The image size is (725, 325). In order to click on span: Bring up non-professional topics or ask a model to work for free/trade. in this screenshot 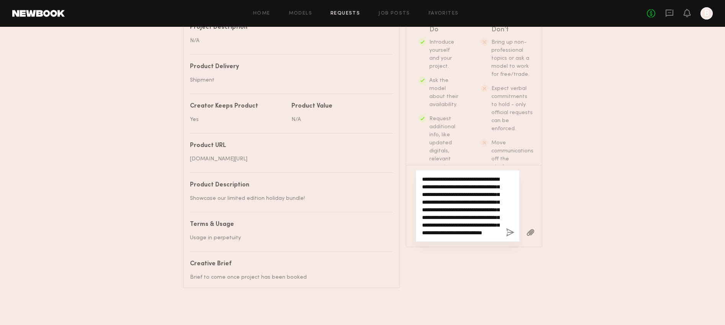, I will do `click(510, 58)`.